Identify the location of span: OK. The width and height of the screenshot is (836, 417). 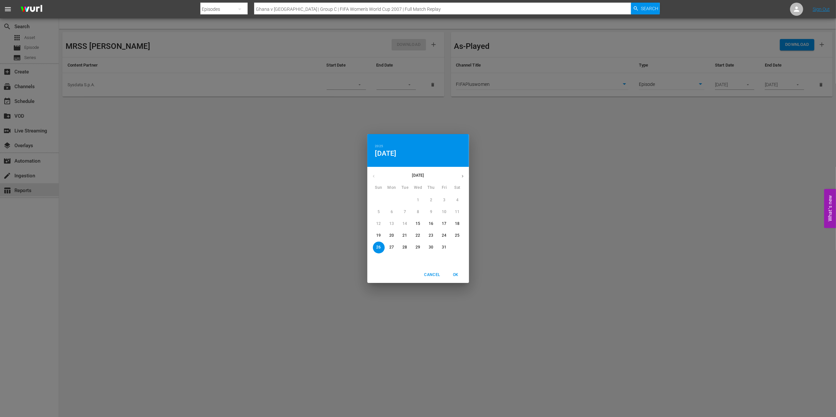
(456, 275).